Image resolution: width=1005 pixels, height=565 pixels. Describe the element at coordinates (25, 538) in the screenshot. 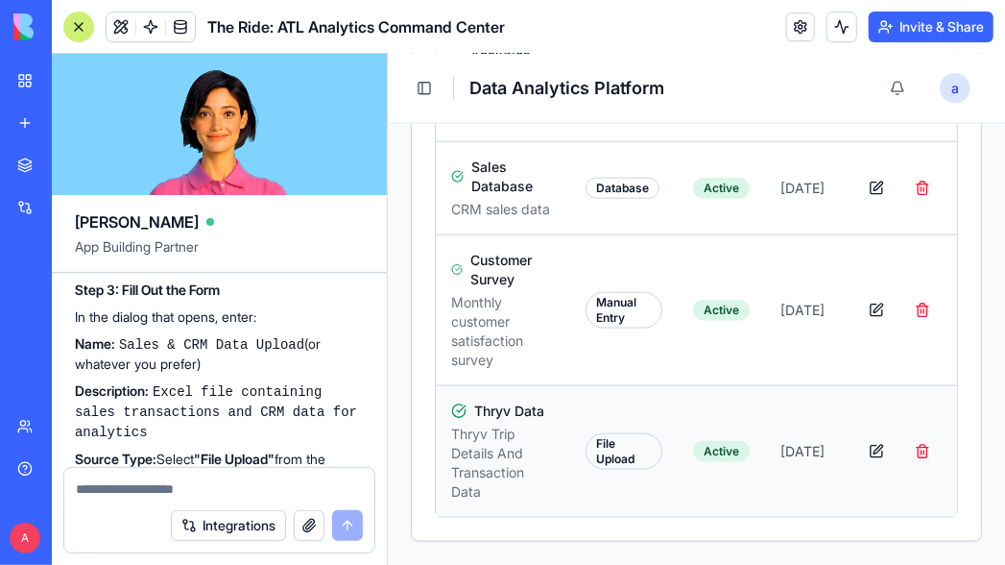

I see `span: A` at that location.